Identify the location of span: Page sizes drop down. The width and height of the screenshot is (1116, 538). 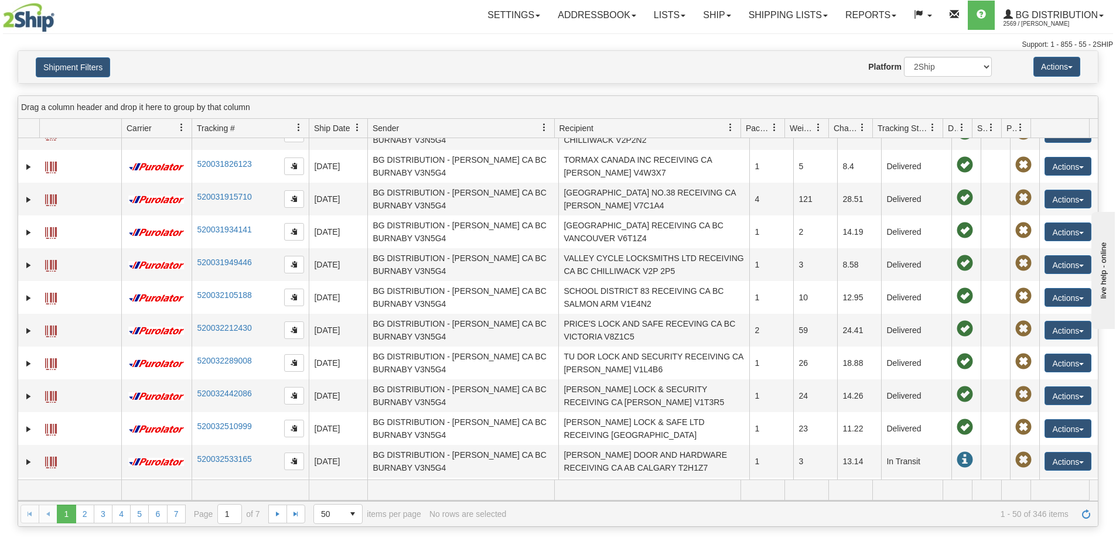
(338, 514).